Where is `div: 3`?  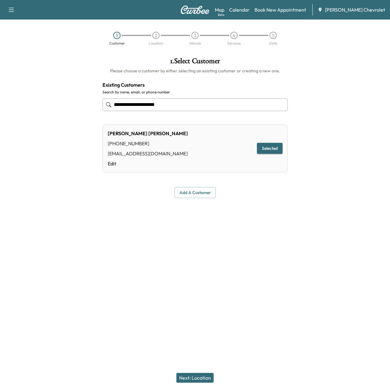
div: 3 is located at coordinates (195, 35).